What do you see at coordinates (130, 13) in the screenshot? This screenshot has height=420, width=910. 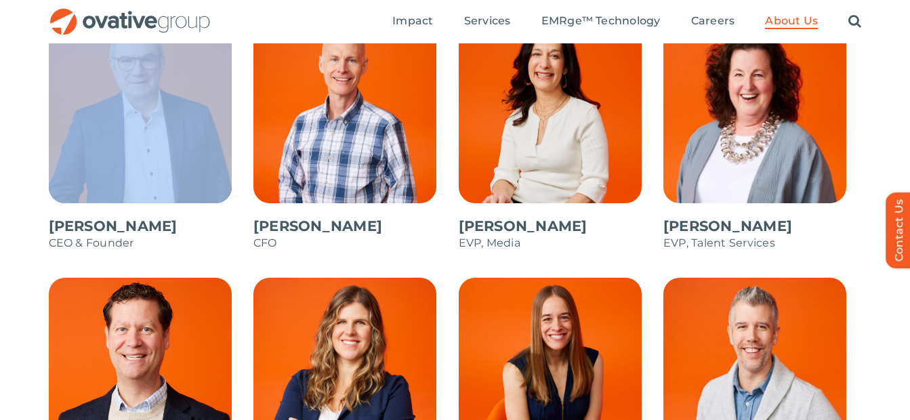 I see `a: OG_Full_horizontal_RGB` at bounding box center [130, 13].